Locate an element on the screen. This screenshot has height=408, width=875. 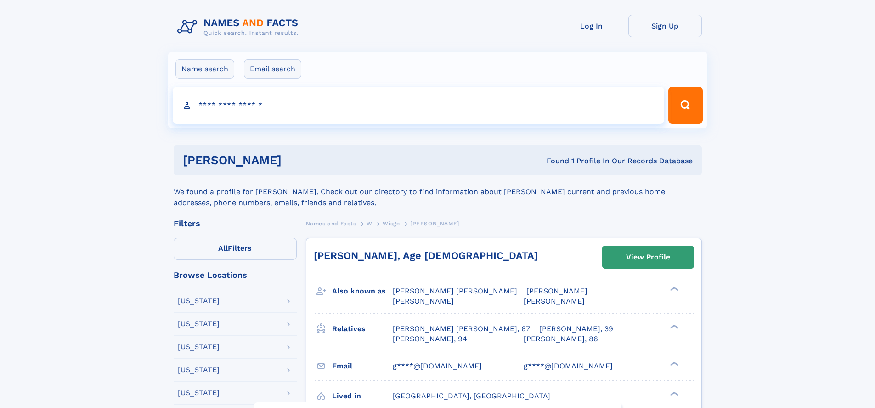
img: Logo Names and Facts is located at coordinates (240, 27).